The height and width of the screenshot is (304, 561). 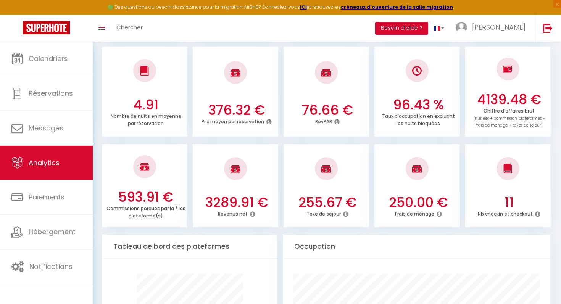 What do you see at coordinates (146, 211) in the screenshot?
I see `p: Commissions perçues par la / les plateforme(s)` at bounding box center [146, 211].